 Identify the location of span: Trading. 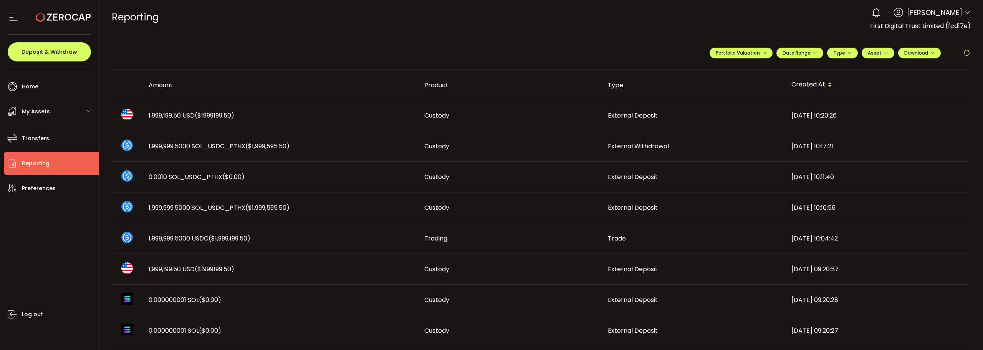
(436, 238).